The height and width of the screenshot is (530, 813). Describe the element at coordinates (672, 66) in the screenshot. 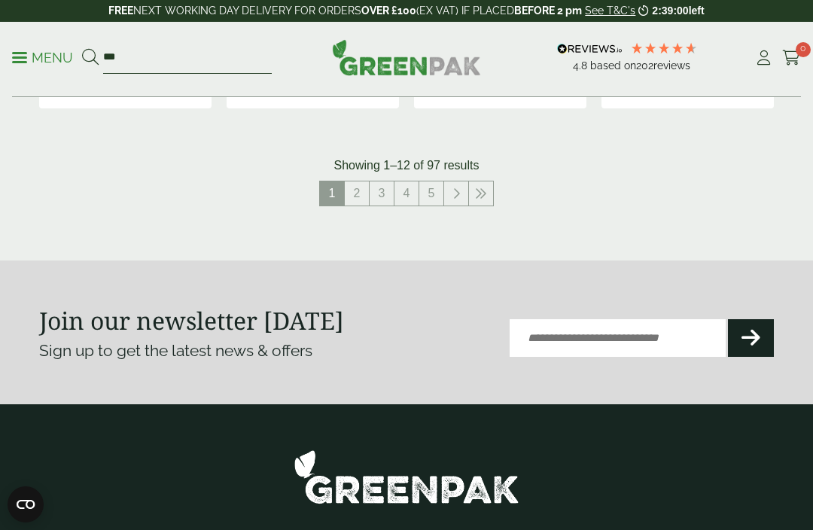

I see `span: reviews` at that location.